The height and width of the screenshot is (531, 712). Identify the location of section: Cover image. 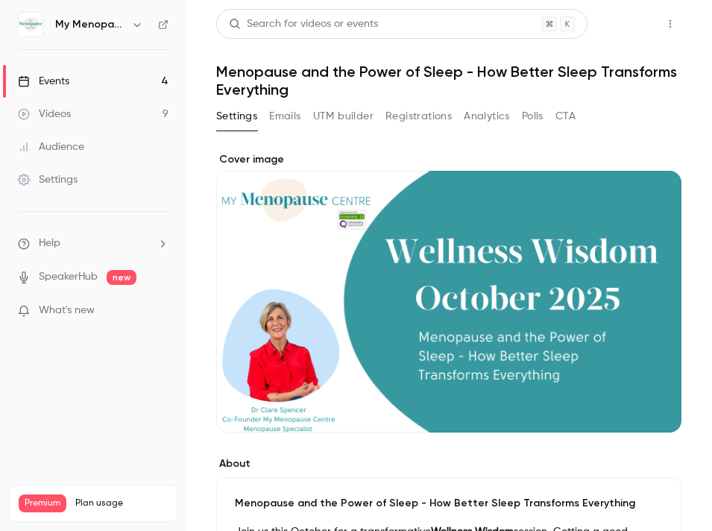
(449, 292).